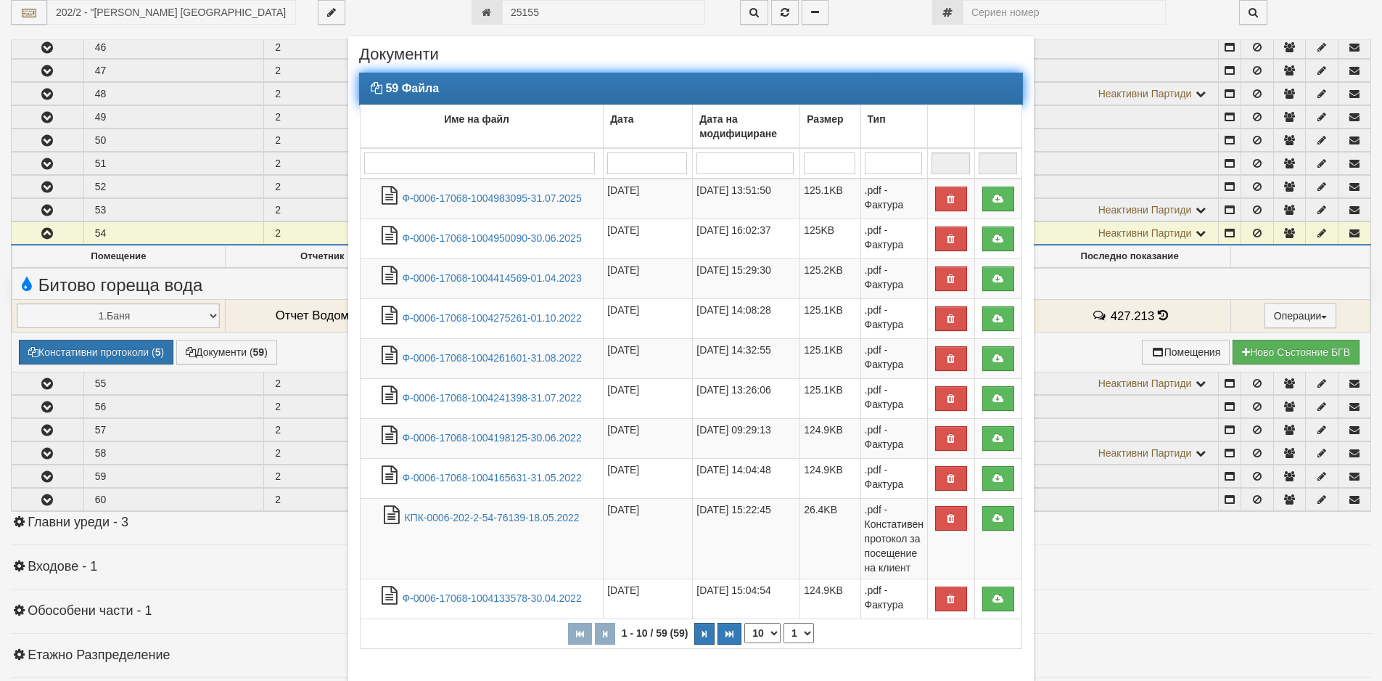  Describe the element at coordinates (762, 633) in the screenshot. I see `select: Брой редове на страница` at that location.